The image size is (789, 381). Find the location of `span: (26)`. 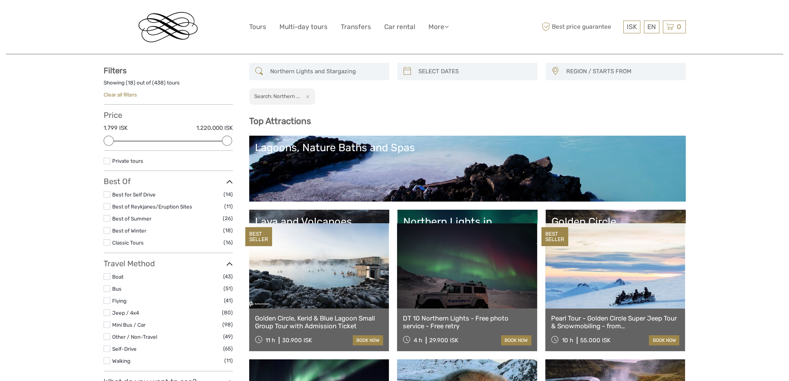

span: (26) is located at coordinates (228, 218).